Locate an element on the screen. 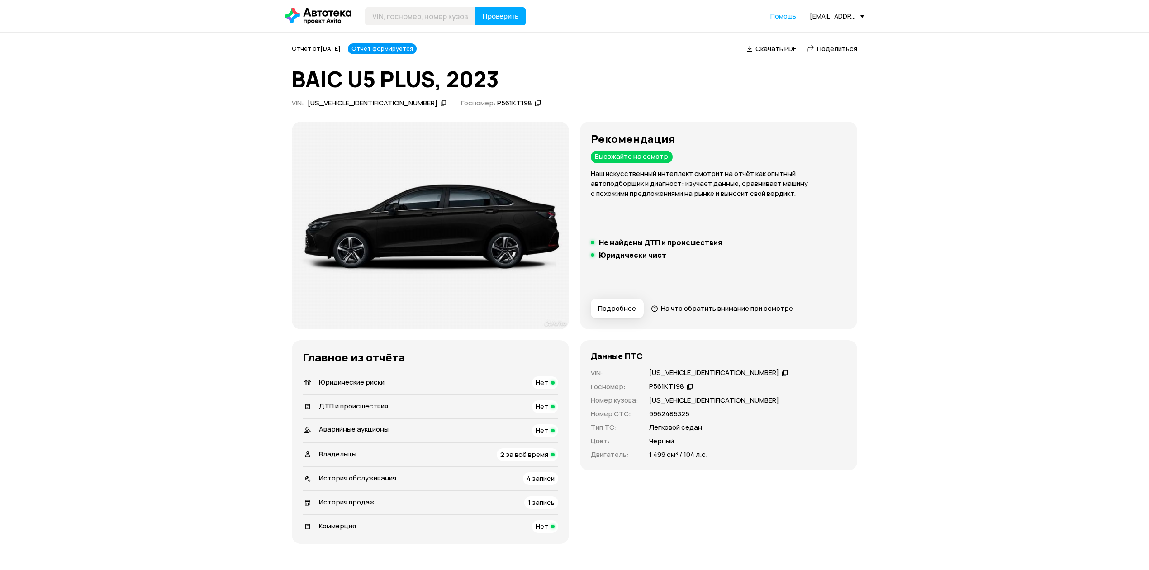  p: Наш искусственный интеллект смотрит на отчёт как опытный автоподборщик и диагност: изучает данные... is located at coordinates (718, 184).